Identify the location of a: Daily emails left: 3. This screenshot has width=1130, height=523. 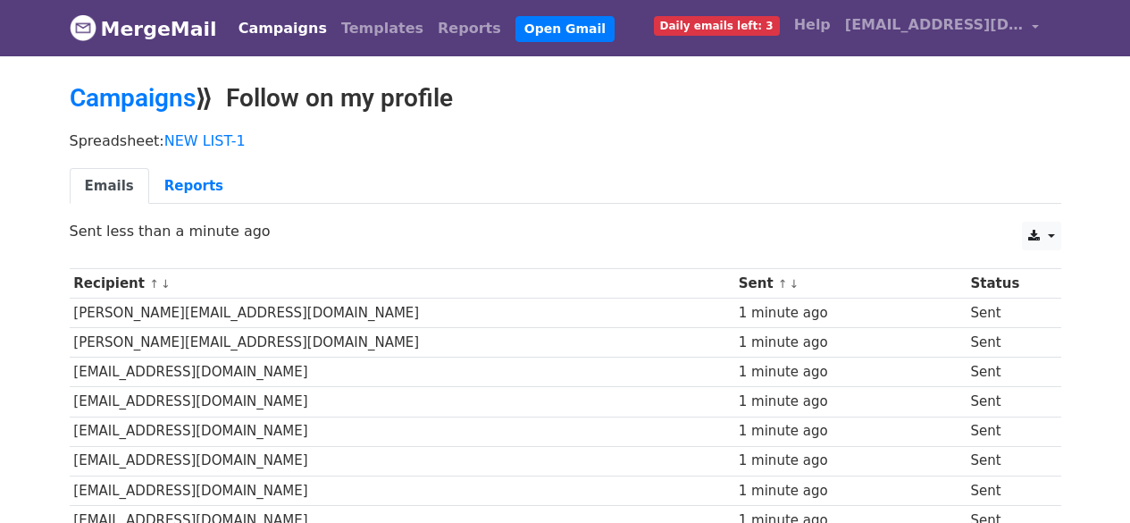
(717, 25).